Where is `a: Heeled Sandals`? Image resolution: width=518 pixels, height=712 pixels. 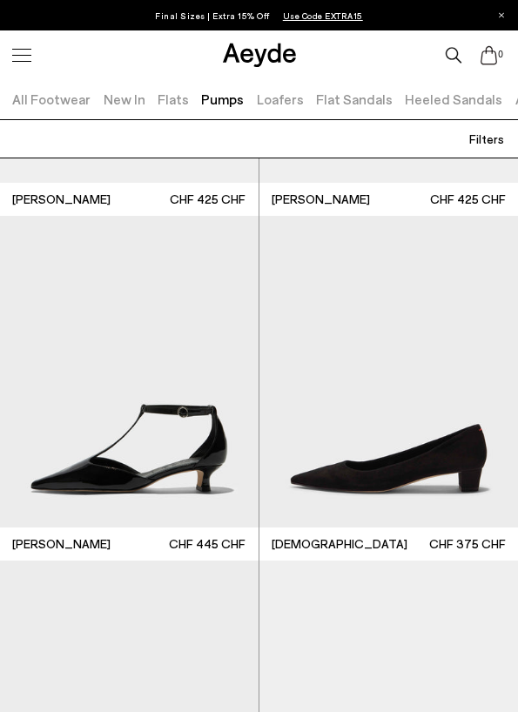 a: Heeled Sandals is located at coordinates (454, 98).